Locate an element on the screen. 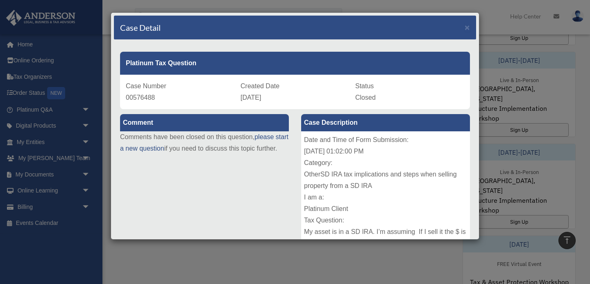  span: 00576488 is located at coordinates (140, 97).